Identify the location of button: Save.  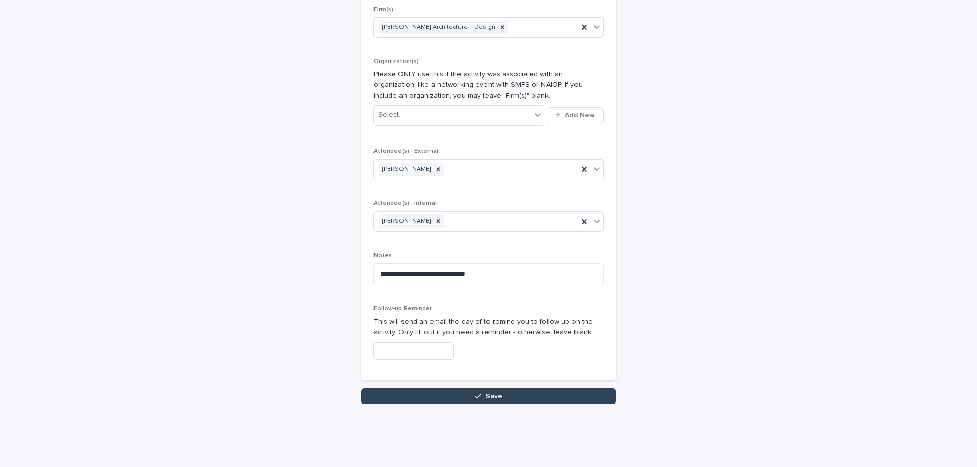
(488, 397).